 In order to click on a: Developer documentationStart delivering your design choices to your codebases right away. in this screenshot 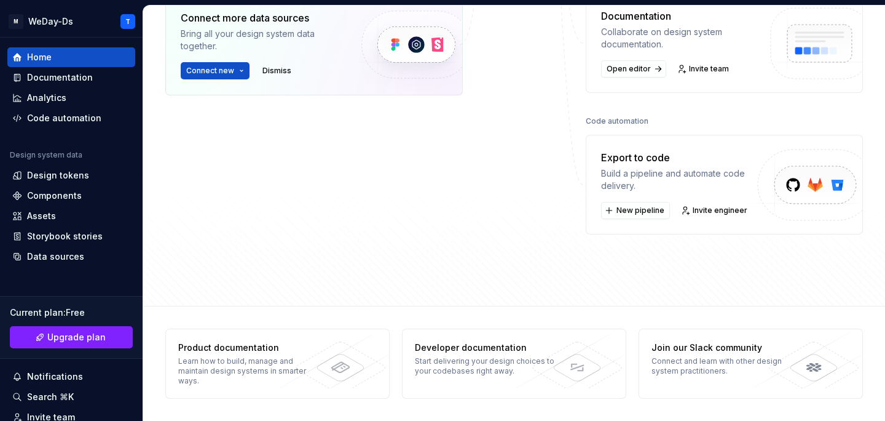, I will do `click(514, 363)`.